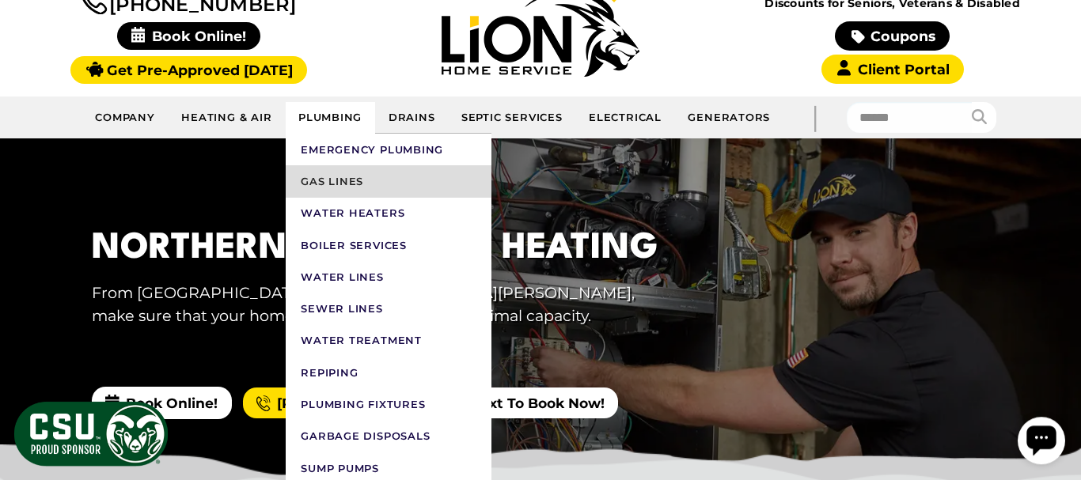  What do you see at coordinates (389, 214) in the screenshot?
I see `a: Water Heaters` at bounding box center [389, 214].